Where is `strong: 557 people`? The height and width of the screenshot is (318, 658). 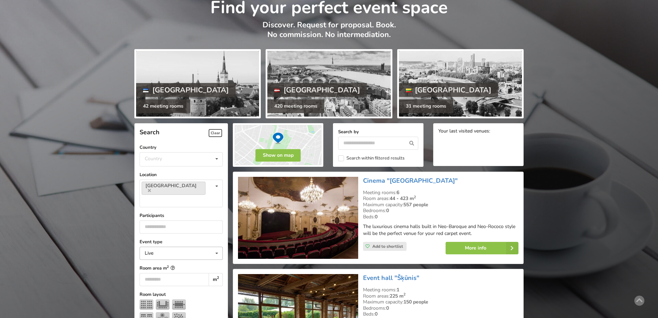 strong: 557 people is located at coordinates (416, 204).